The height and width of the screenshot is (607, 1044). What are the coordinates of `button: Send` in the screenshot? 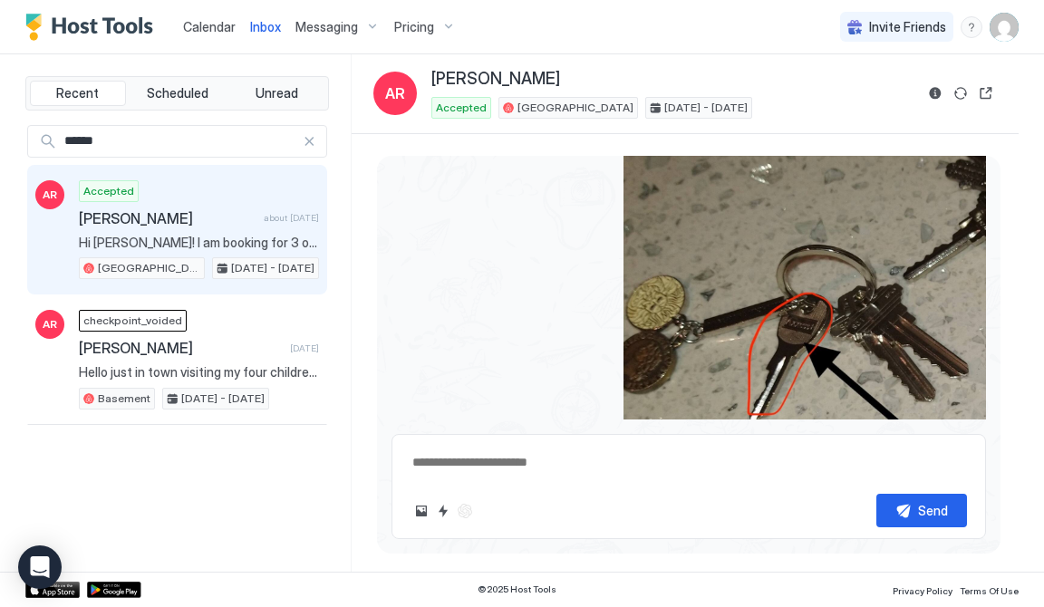 It's located at (922, 510).